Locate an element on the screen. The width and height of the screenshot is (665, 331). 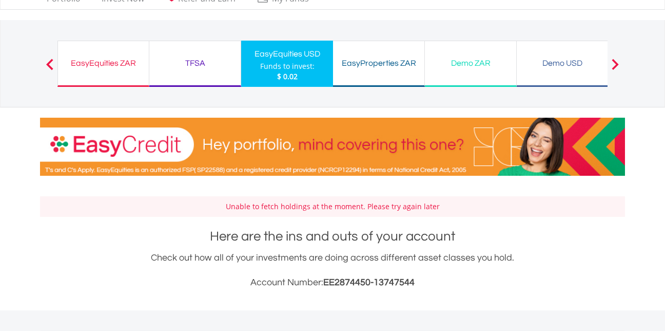
div: EasyEquities USD is located at coordinates (287, 54).